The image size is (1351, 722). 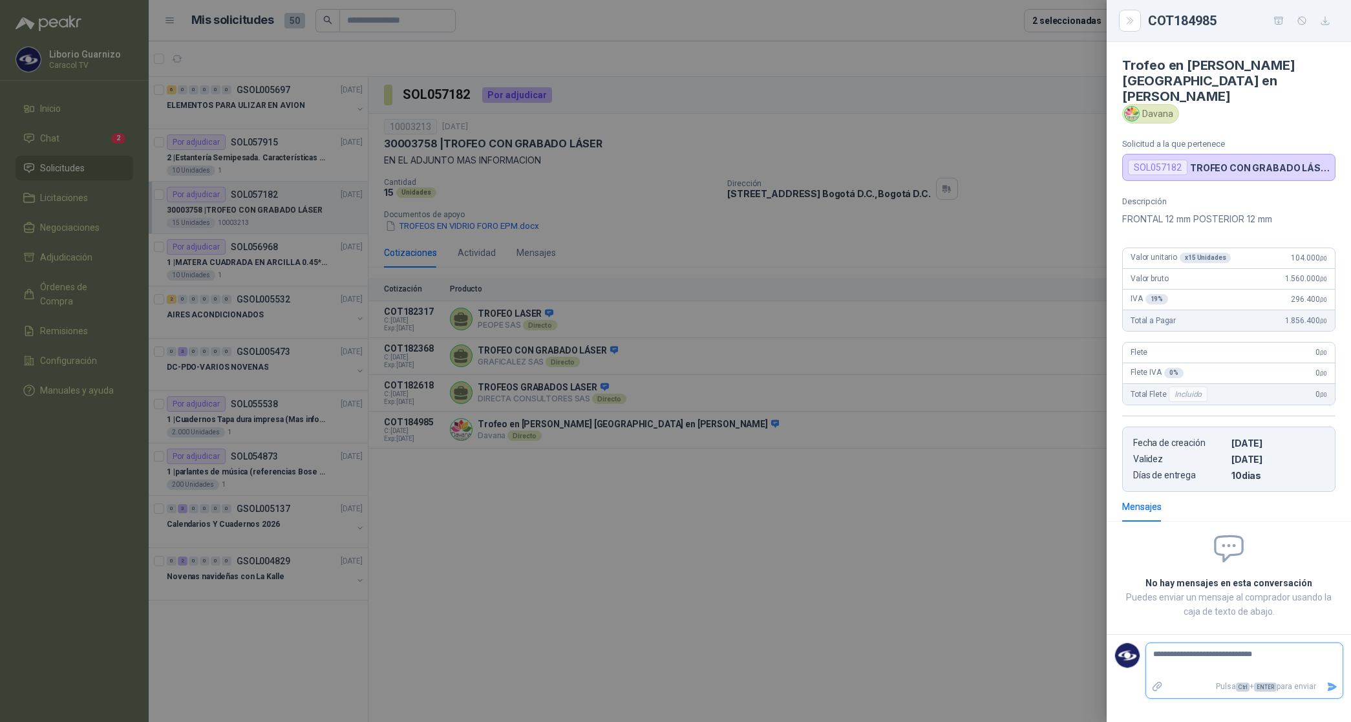 I want to click on span: IVA, so click(x=1149, y=299).